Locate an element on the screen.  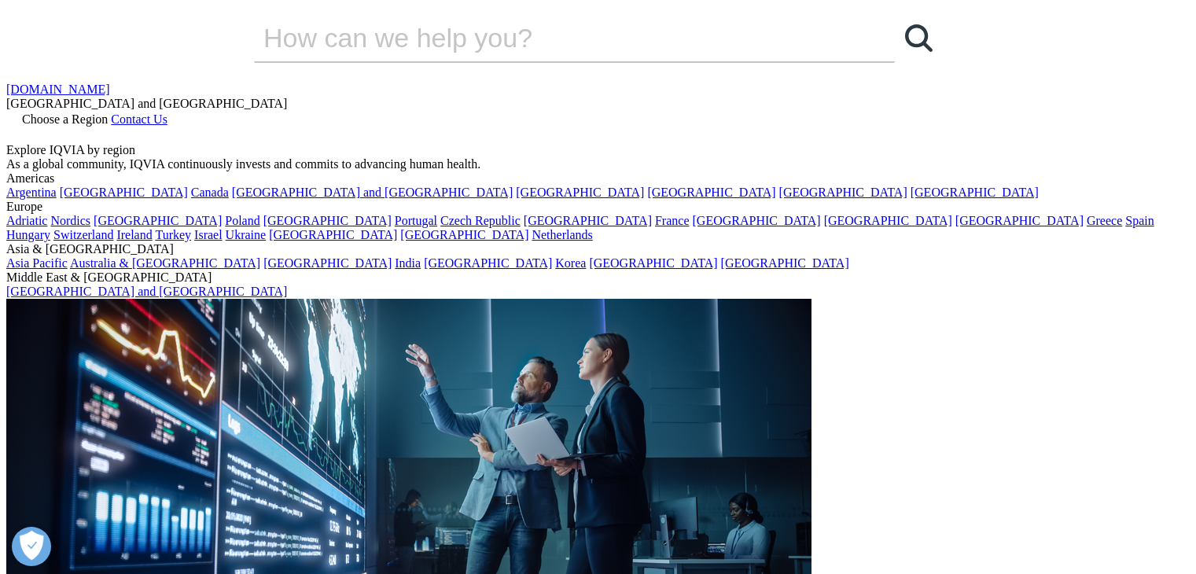
a: Greece is located at coordinates (1104, 220).